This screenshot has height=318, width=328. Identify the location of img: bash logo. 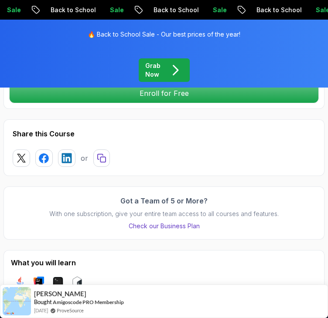
(77, 282).